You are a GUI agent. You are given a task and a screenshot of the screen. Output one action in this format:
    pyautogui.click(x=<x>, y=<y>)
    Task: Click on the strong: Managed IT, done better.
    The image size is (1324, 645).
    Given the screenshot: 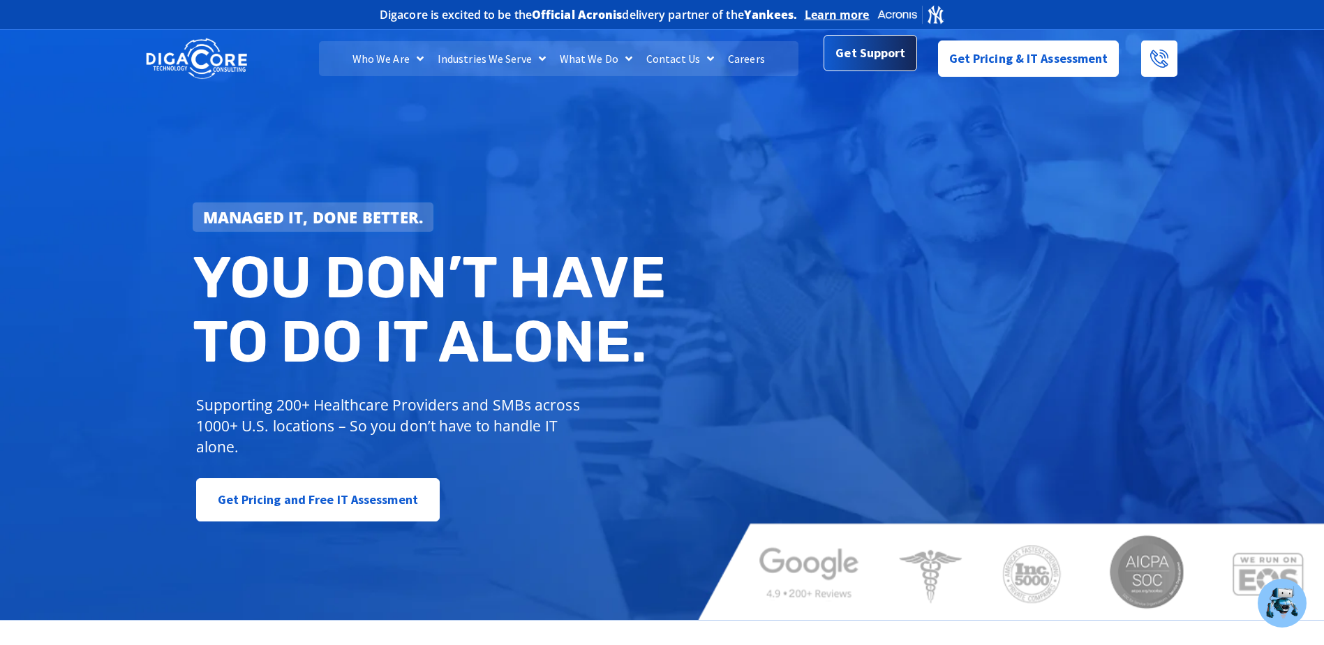 What is the action you would take?
    pyautogui.click(x=313, y=217)
    